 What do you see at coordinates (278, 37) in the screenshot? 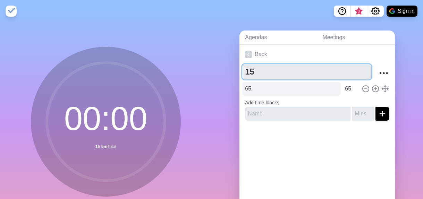
I see `a: Agendas` at bounding box center [278, 37].